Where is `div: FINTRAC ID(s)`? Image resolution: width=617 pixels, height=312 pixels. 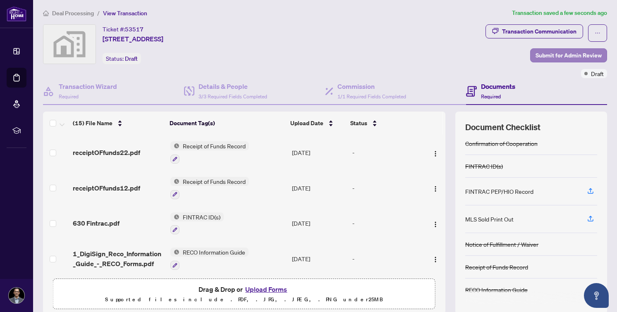 div: FINTRAC ID(s) is located at coordinates (484, 166).